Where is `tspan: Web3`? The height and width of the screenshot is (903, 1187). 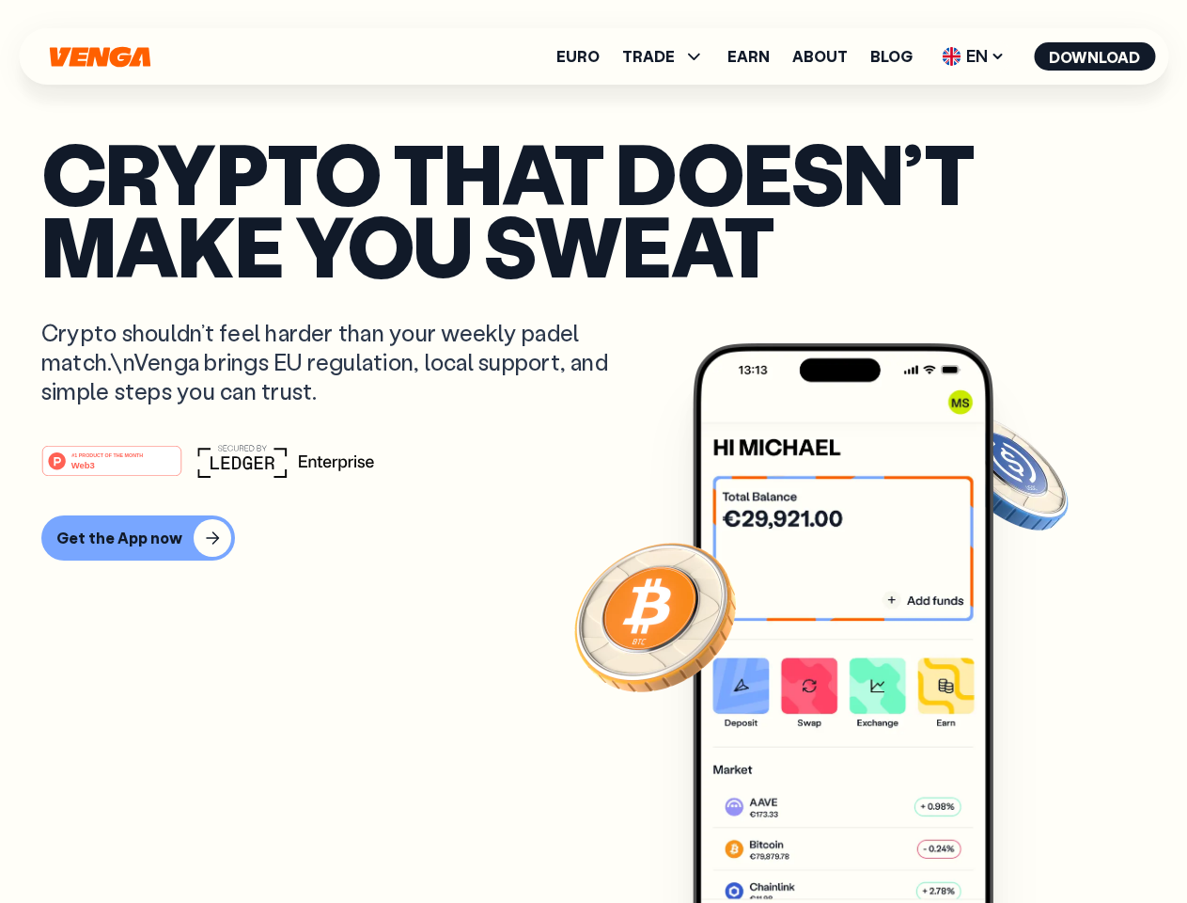 tspan: Web3 is located at coordinates (83, 463).